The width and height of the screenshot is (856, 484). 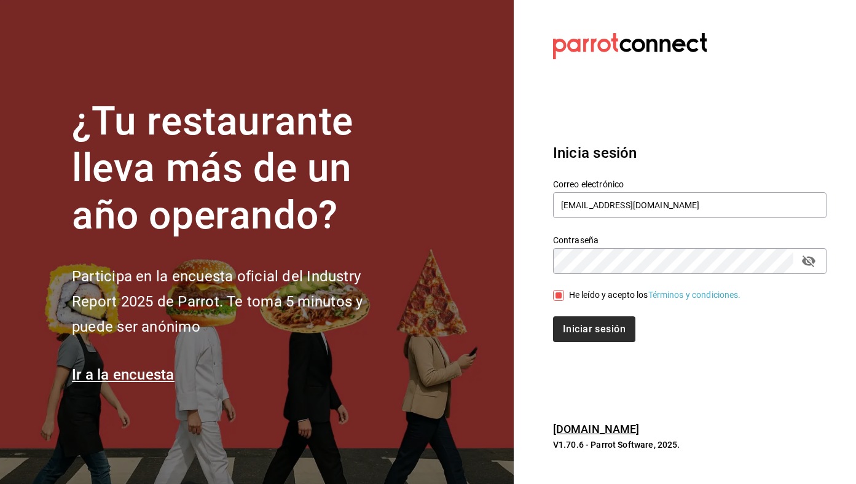 I want to click on label: Correo electrónico, so click(x=689, y=184).